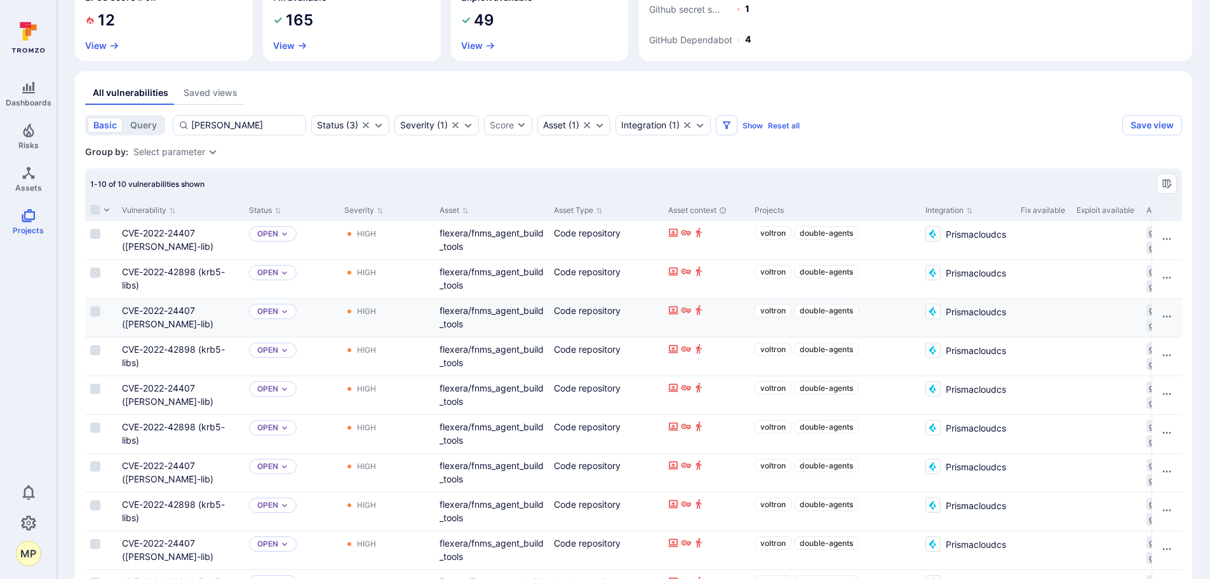 The width and height of the screenshot is (1210, 579). Describe the element at coordinates (976, 427) in the screenshot. I see `span: Prismacloudcs` at that location.